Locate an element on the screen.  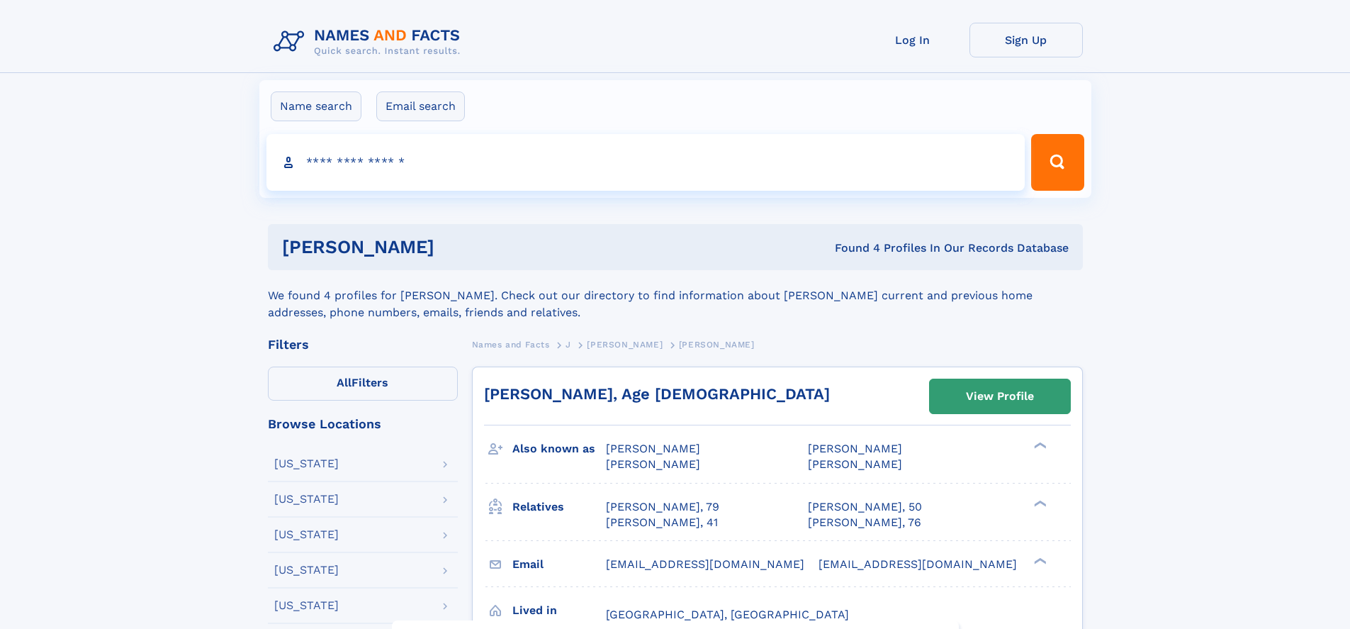
h3: Relatives is located at coordinates (559, 507).